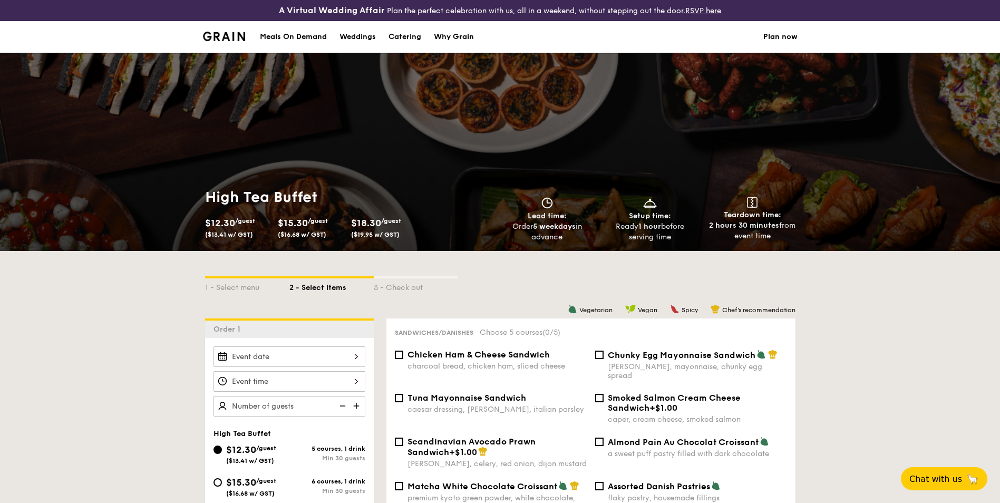 Image resolution: width=1000 pixels, height=503 pixels. I want to click on span: Chicken Ham & Cheese Sandwich, so click(479, 354).